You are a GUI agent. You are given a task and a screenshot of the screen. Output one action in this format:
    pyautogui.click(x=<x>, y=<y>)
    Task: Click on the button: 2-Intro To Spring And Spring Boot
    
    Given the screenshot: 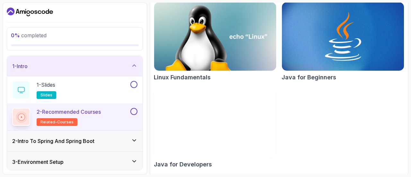 What is the action you would take?
    pyautogui.click(x=75, y=141)
    